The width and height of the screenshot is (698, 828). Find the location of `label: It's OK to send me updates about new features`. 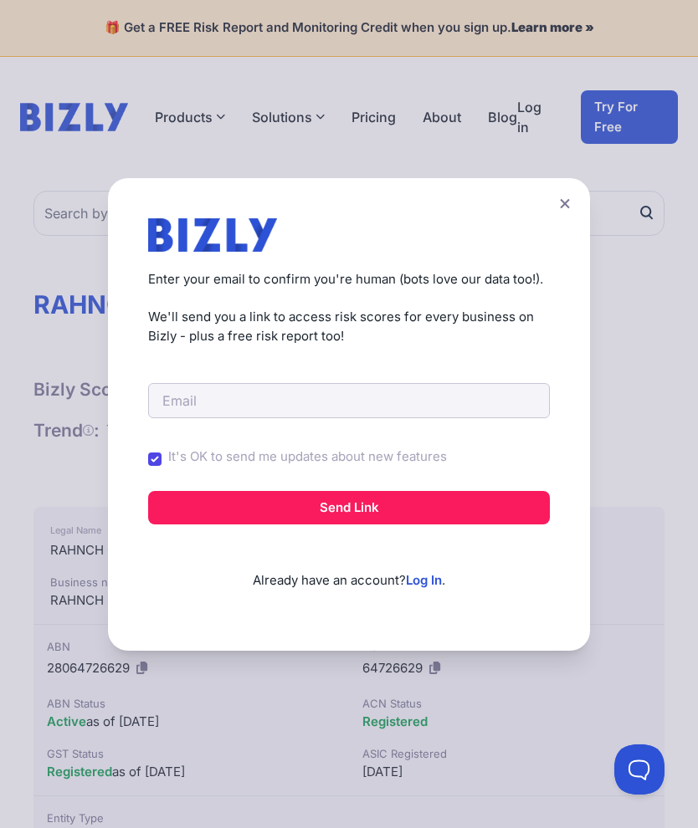

label: It's OK to send me updates about new features is located at coordinates (307, 457).